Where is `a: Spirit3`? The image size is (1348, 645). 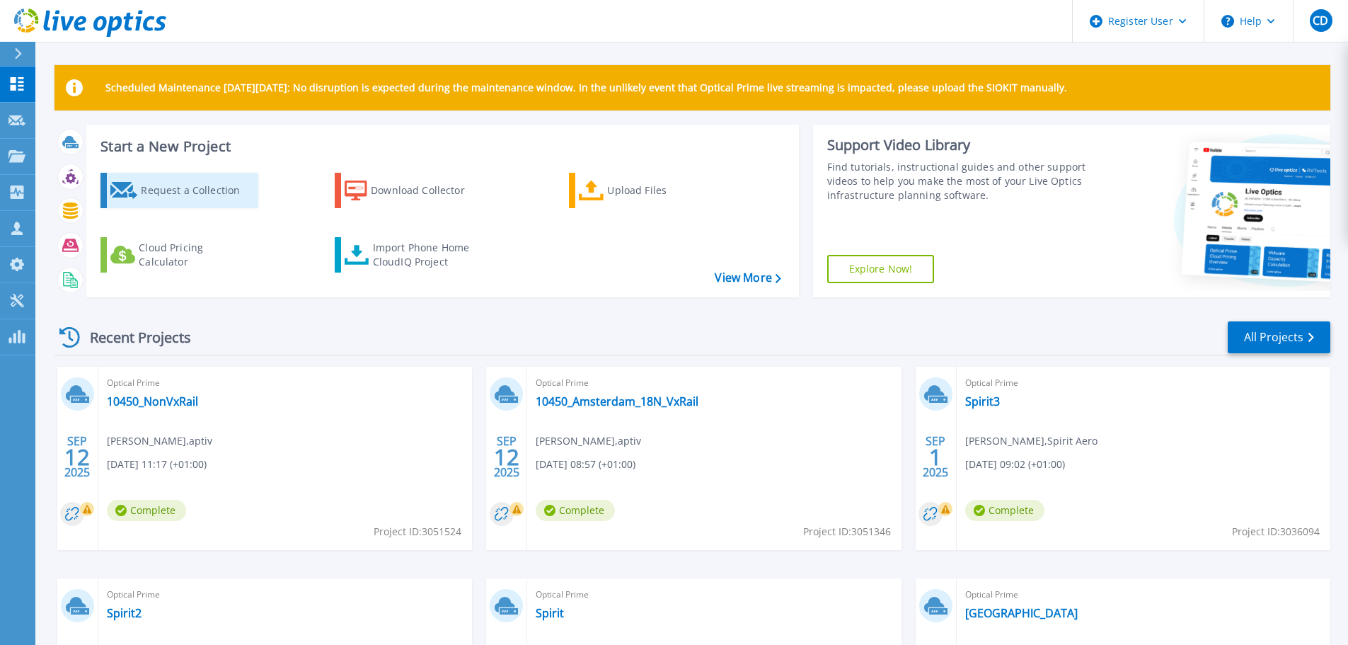
a: Spirit3 is located at coordinates (982, 401).